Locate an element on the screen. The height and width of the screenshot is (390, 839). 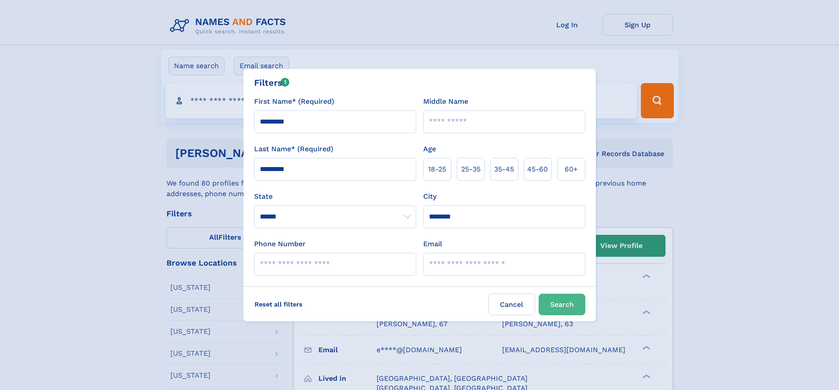
button: Search is located at coordinates (562, 305).